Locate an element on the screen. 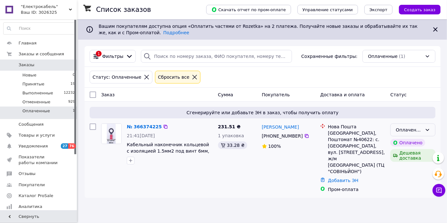 The height and width of the screenshot is (223, 447). div: Сбросить все is located at coordinates (174, 77).